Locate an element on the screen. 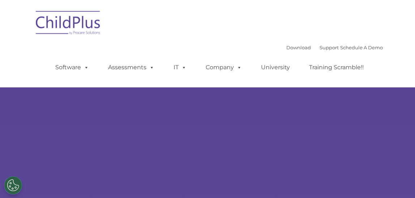 The height and width of the screenshot is (198, 415). a: Support is located at coordinates (329, 47).